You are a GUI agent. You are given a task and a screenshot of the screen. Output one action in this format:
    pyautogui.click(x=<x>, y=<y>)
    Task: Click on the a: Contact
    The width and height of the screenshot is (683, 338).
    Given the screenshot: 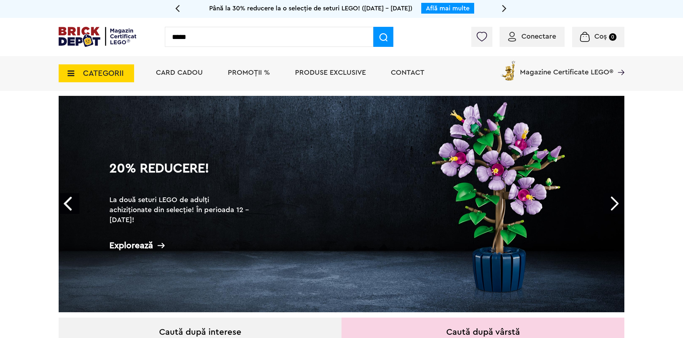 What is the action you would take?
    pyautogui.click(x=407, y=73)
    